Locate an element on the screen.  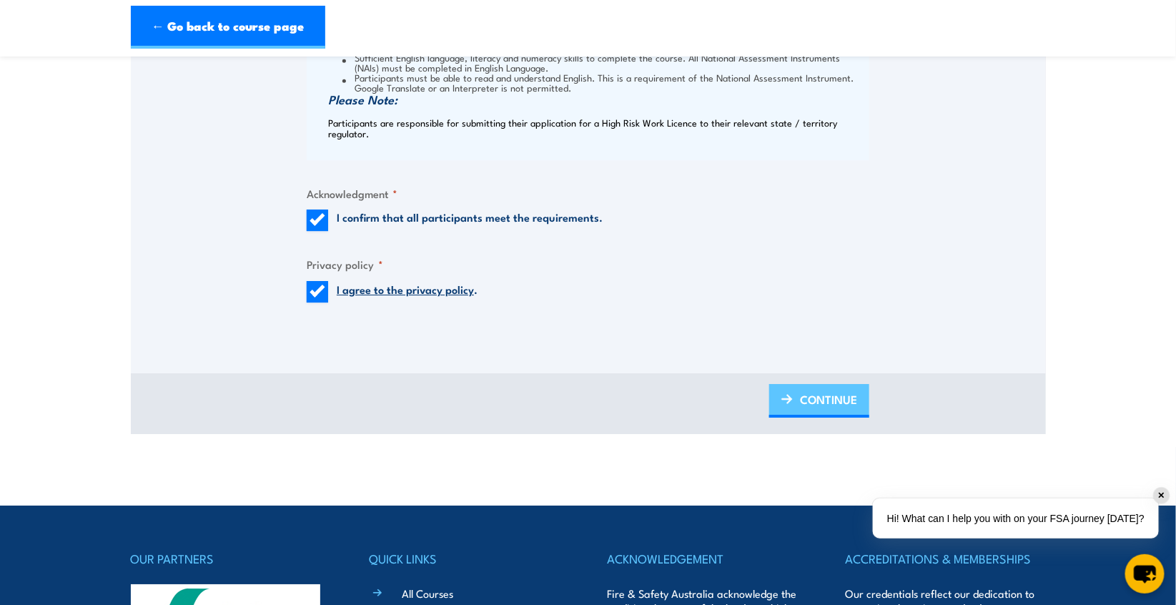
span: CONTINUE is located at coordinates (829, 399).